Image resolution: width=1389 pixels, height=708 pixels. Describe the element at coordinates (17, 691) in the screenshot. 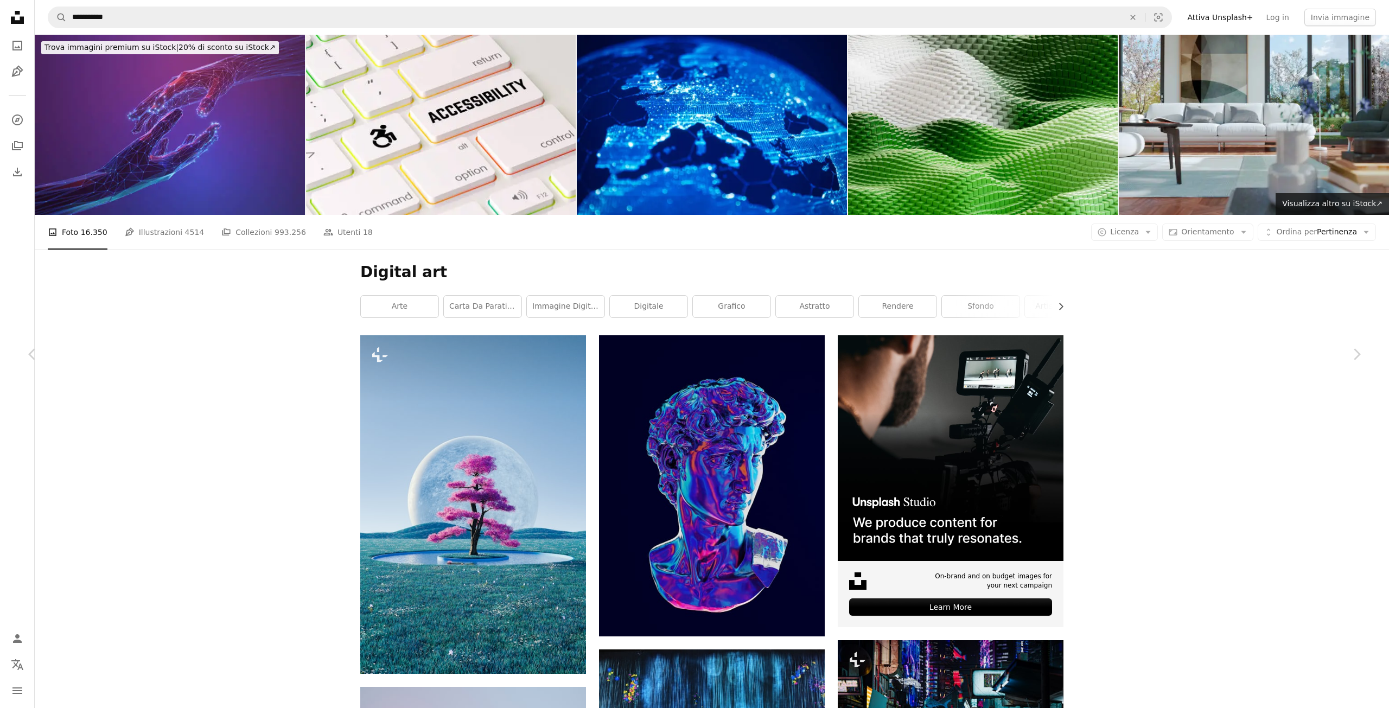

I see `button: Menu` at that location.